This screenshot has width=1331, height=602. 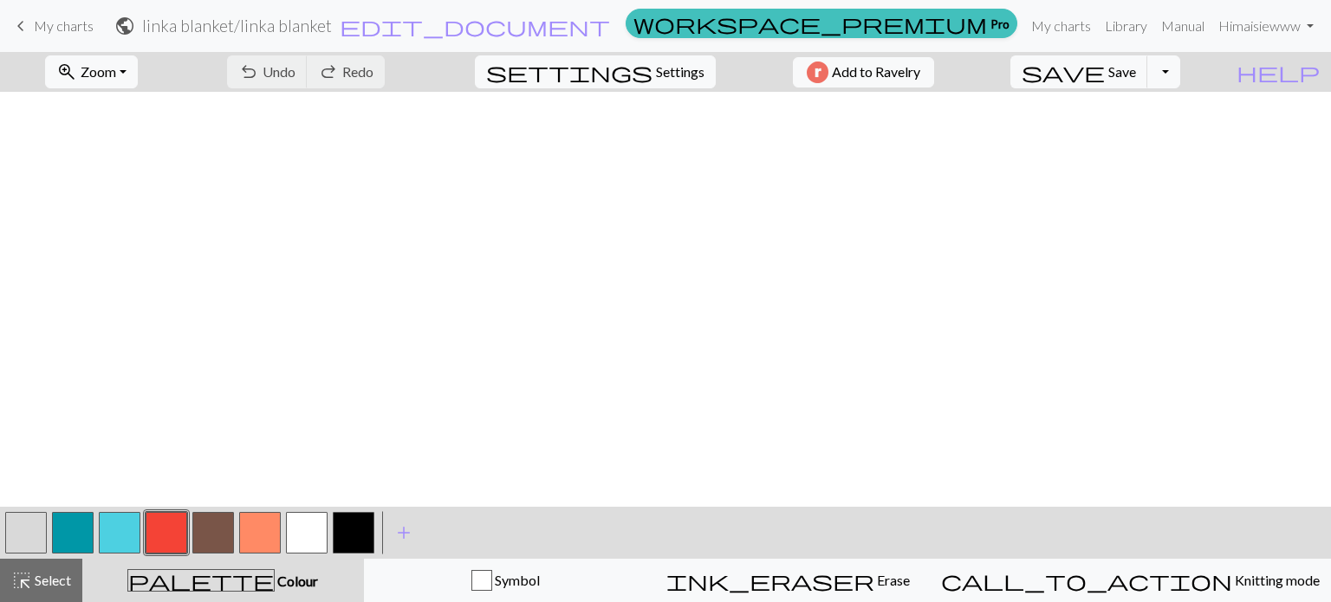 I want to click on a: Pro, so click(x=822, y=23).